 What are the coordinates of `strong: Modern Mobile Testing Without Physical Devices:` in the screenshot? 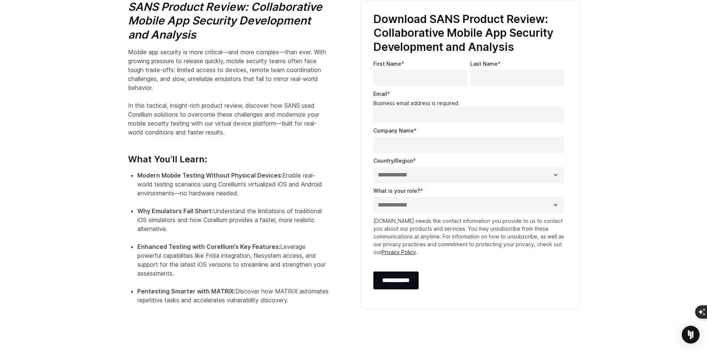 It's located at (210, 175).